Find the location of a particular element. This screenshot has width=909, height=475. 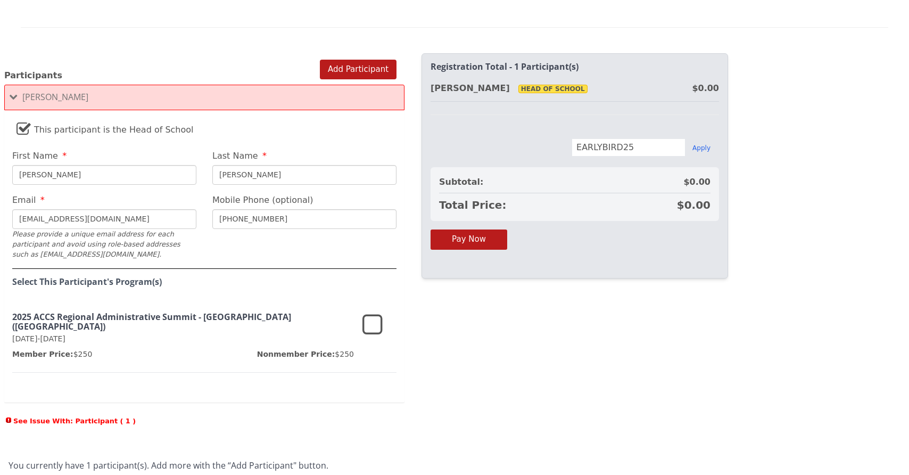

button: Pay Now is located at coordinates (469, 239).